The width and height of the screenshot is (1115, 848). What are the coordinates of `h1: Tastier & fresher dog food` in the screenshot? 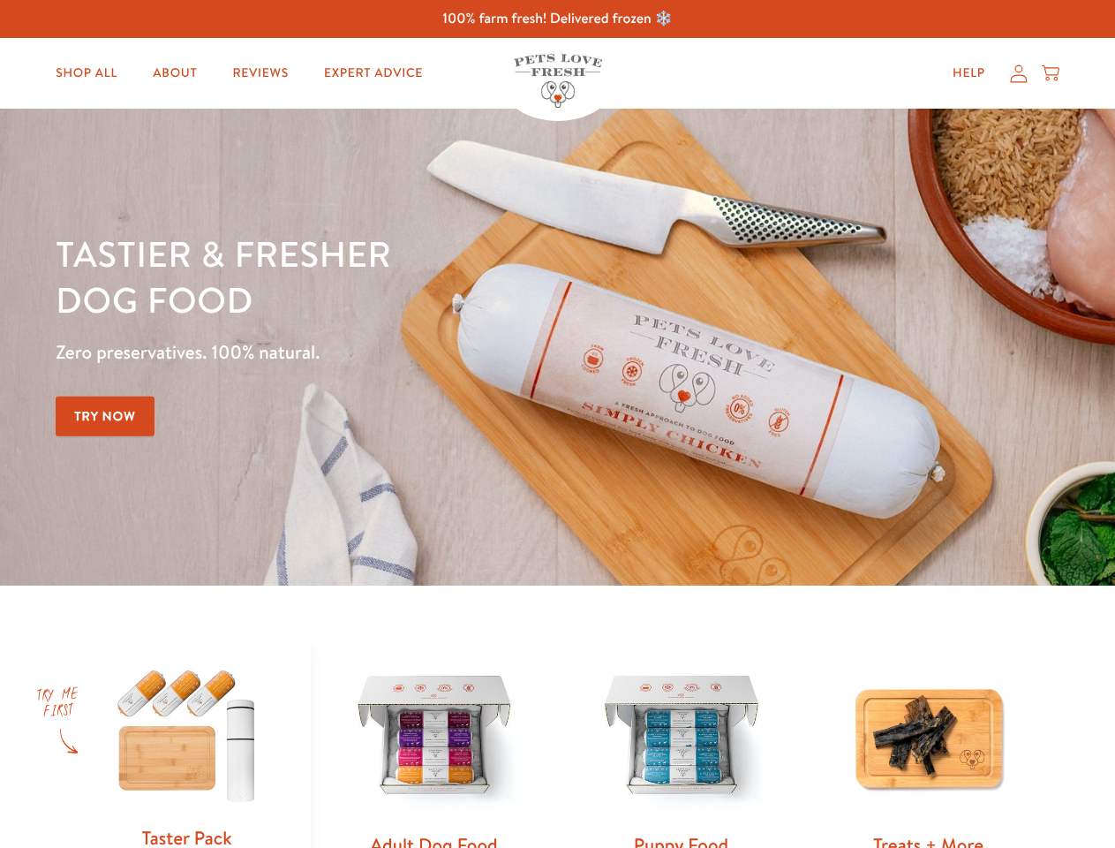 It's located at (390, 276).